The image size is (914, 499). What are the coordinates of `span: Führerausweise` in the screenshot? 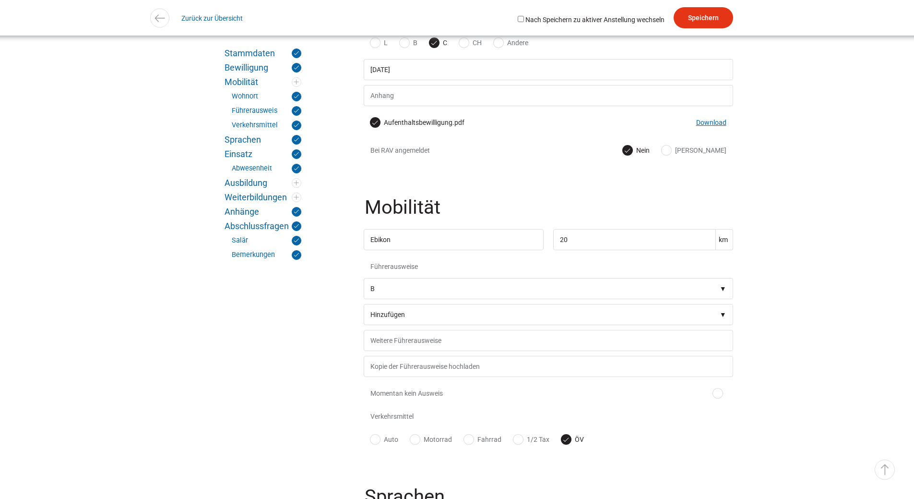 It's located at (429, 266).